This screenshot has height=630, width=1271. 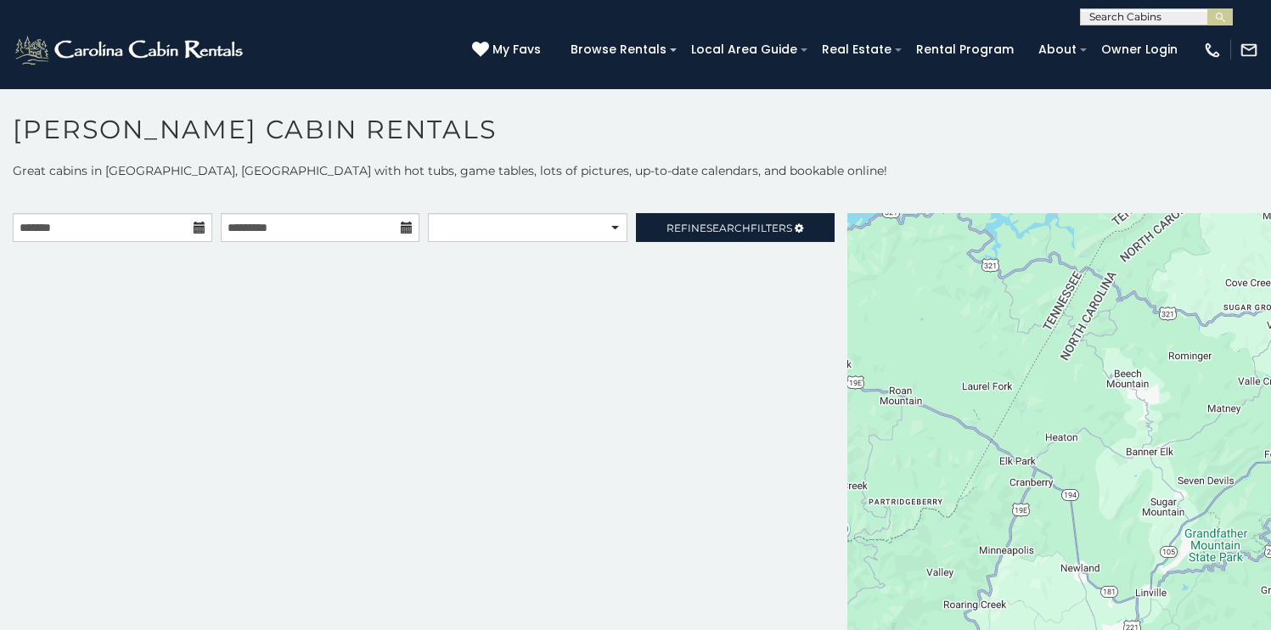 I want to click on span: My Favs, so click(x=516, y=49).